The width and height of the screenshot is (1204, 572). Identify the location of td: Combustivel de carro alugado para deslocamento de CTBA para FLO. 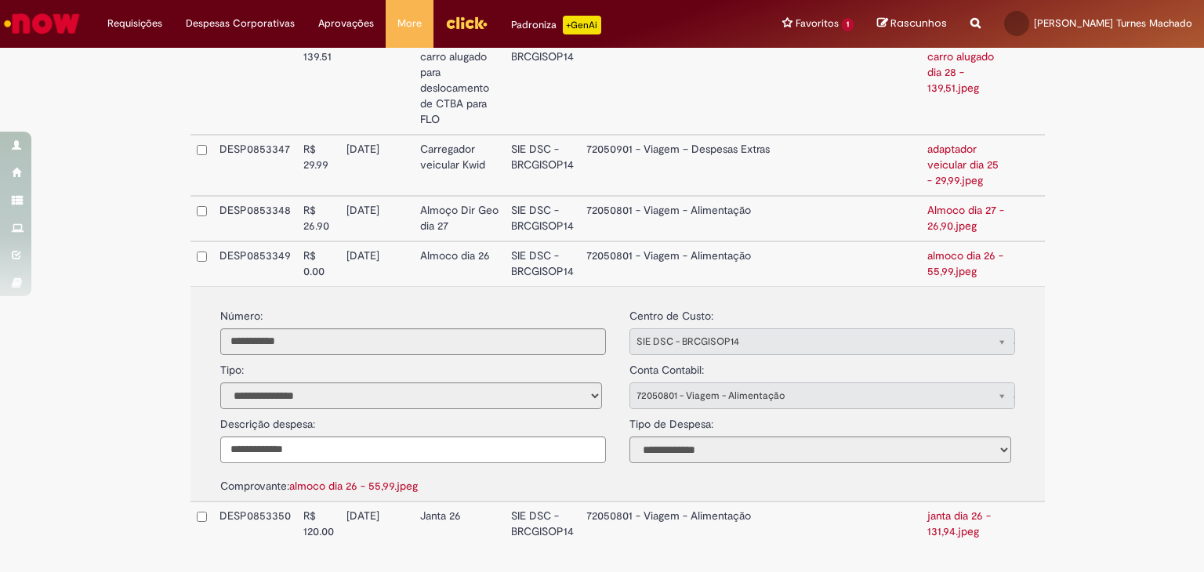
(459, 81).